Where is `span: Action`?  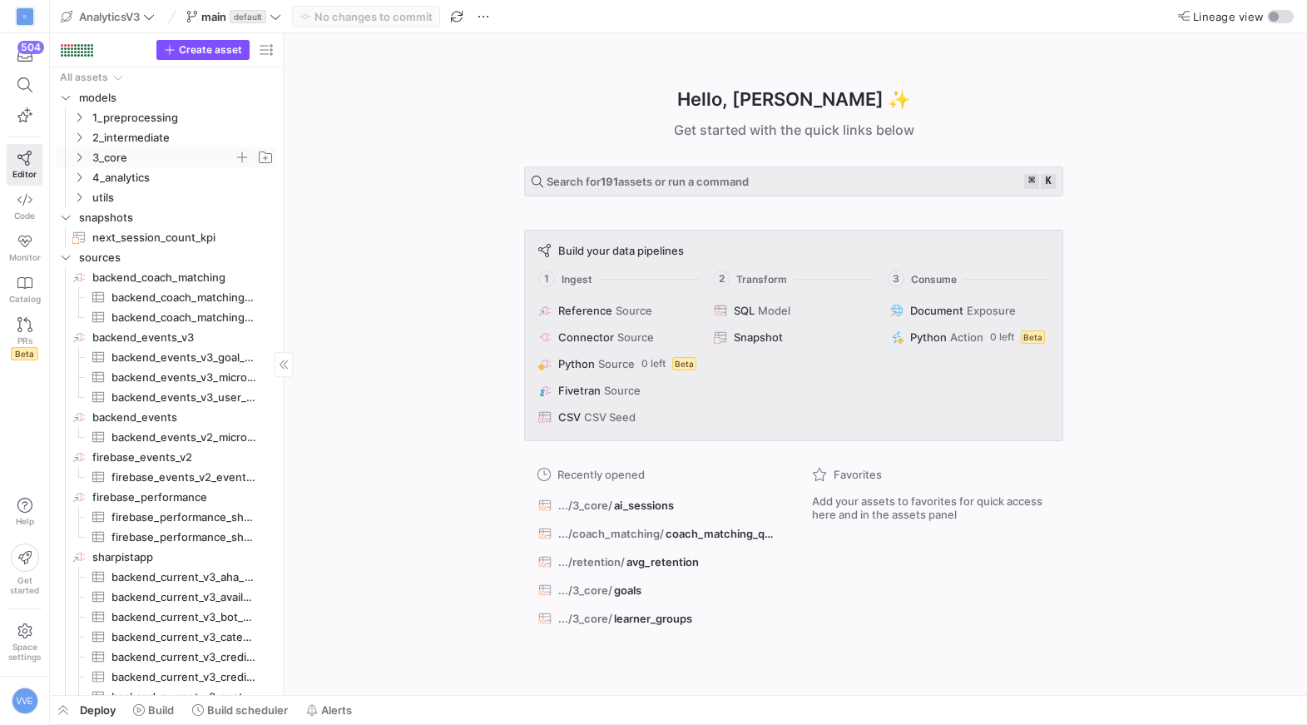 span: Action is located at coordinates (967, 337).